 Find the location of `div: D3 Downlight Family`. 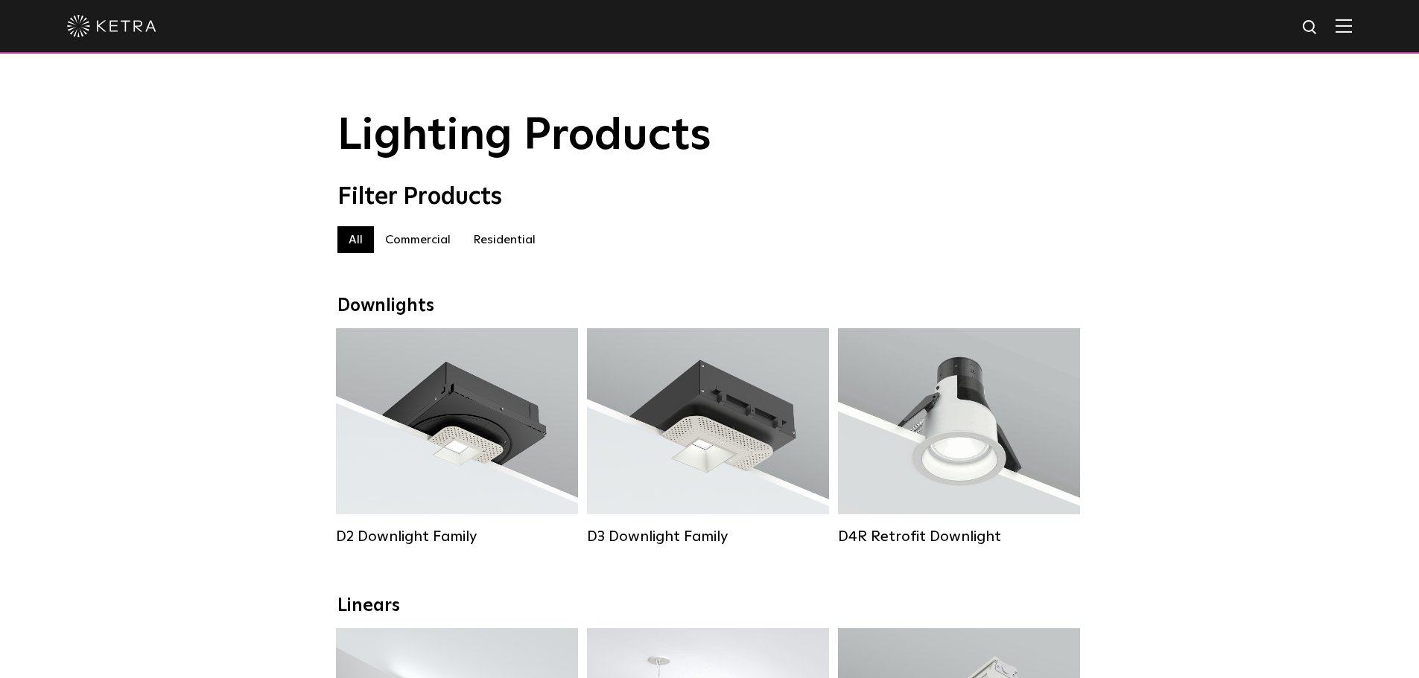

div: D3 Downlight Family is located at coordinates (707, 537).